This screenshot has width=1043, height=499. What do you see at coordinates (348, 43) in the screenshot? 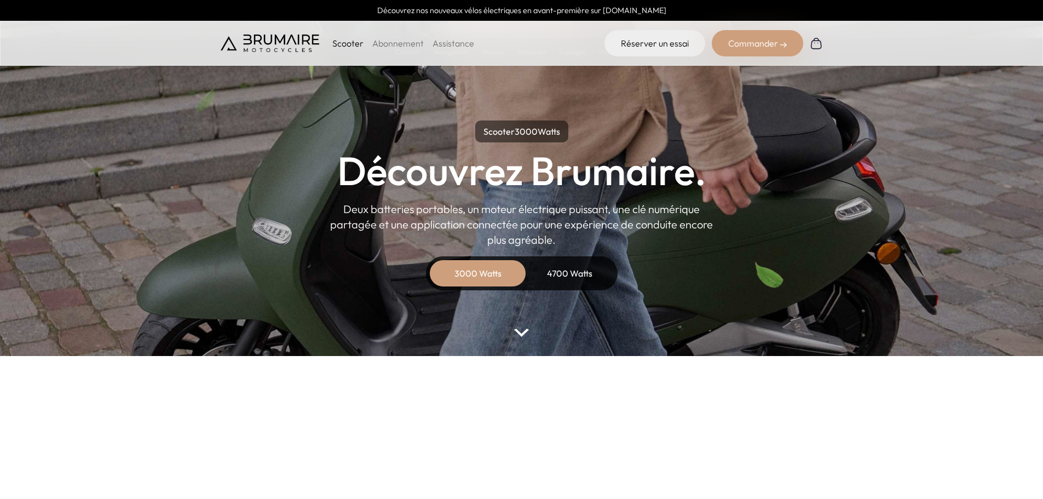
I see `p: Scooter` at bounding box center [348, 43].